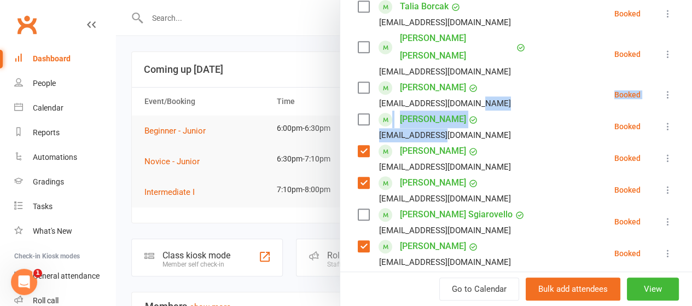 Image resolution: width=692 pixels, height=306 pixels. What do you see at coordinates (38, 273) in the screenshot?
I see `span: 1` at bounding box center [38, 273].